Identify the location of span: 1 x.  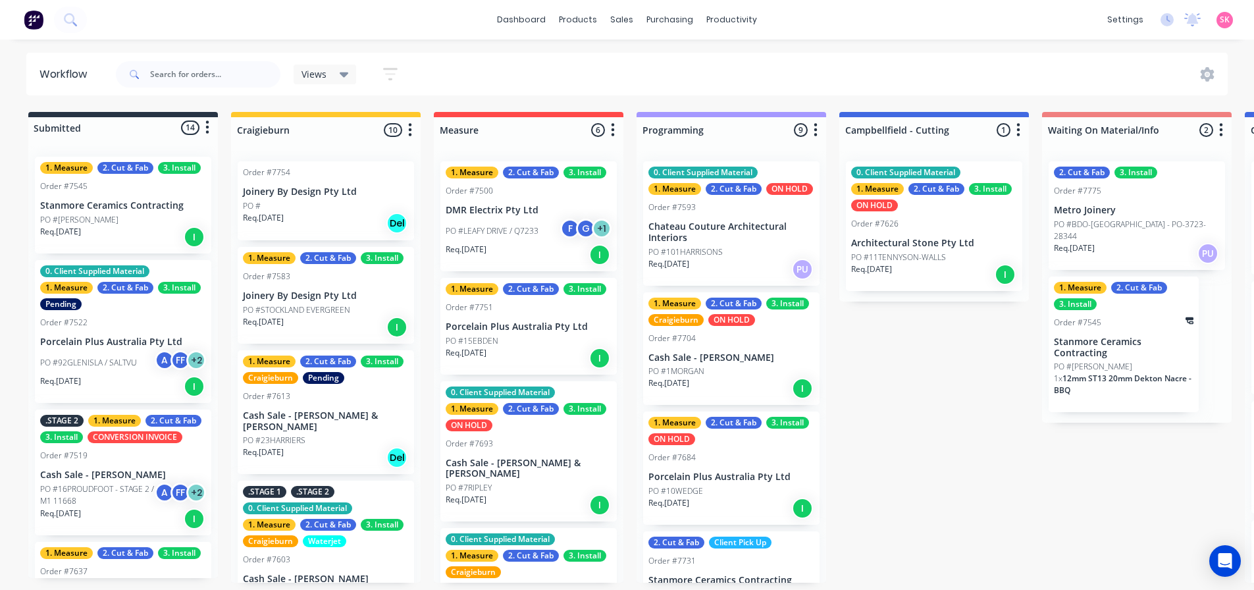
(1057, 378).